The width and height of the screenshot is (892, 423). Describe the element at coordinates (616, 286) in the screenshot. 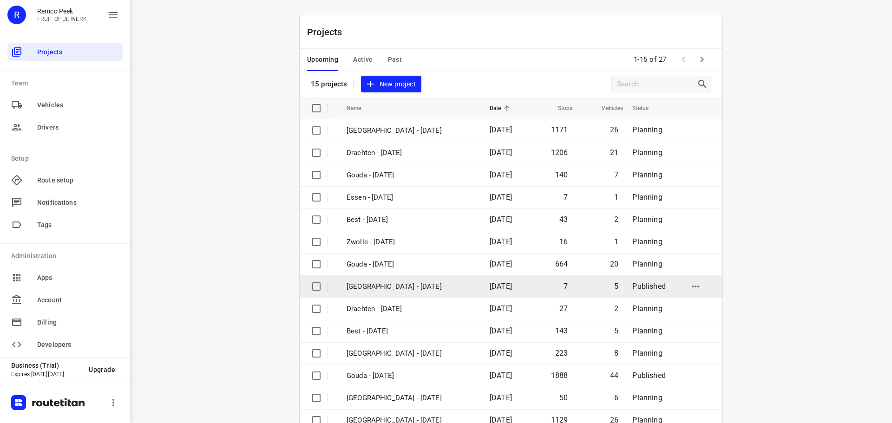

I see `span: 5` at that location.